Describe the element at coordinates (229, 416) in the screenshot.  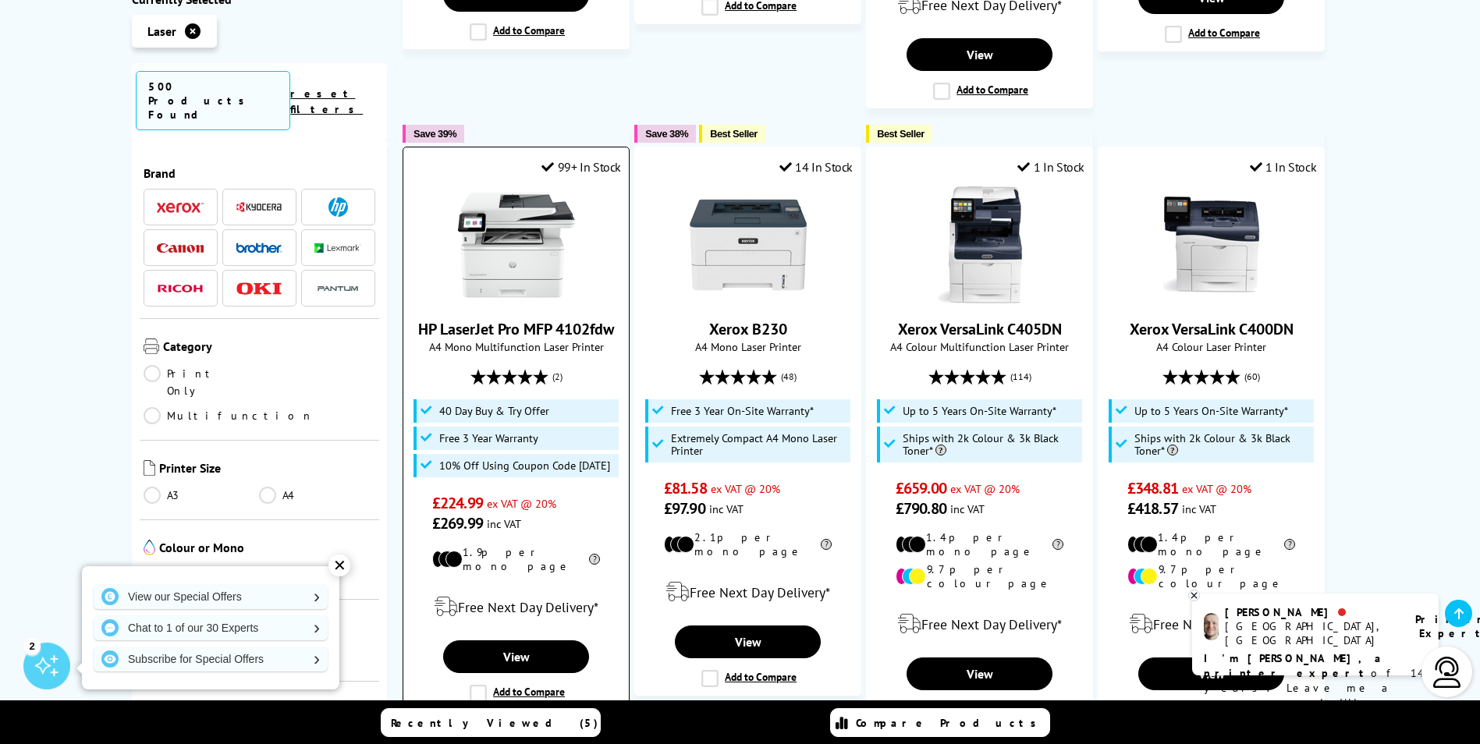
I see `a: Multifunction` at that location.